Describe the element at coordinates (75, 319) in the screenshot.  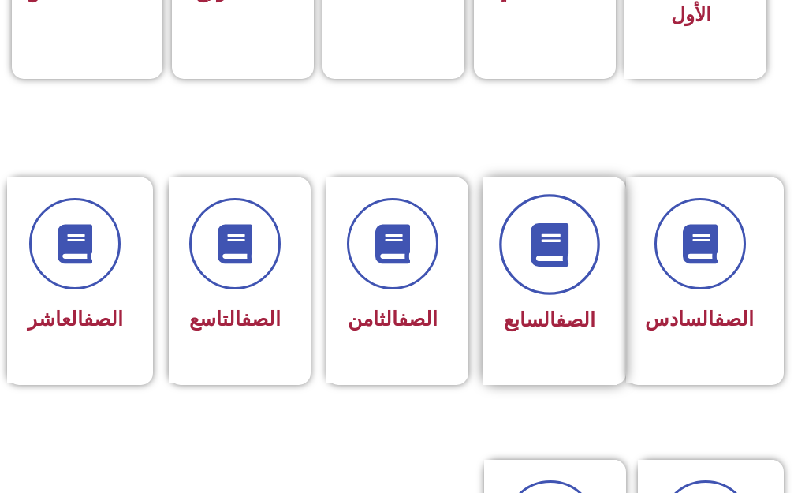
I see `span: العاشر` at that location.